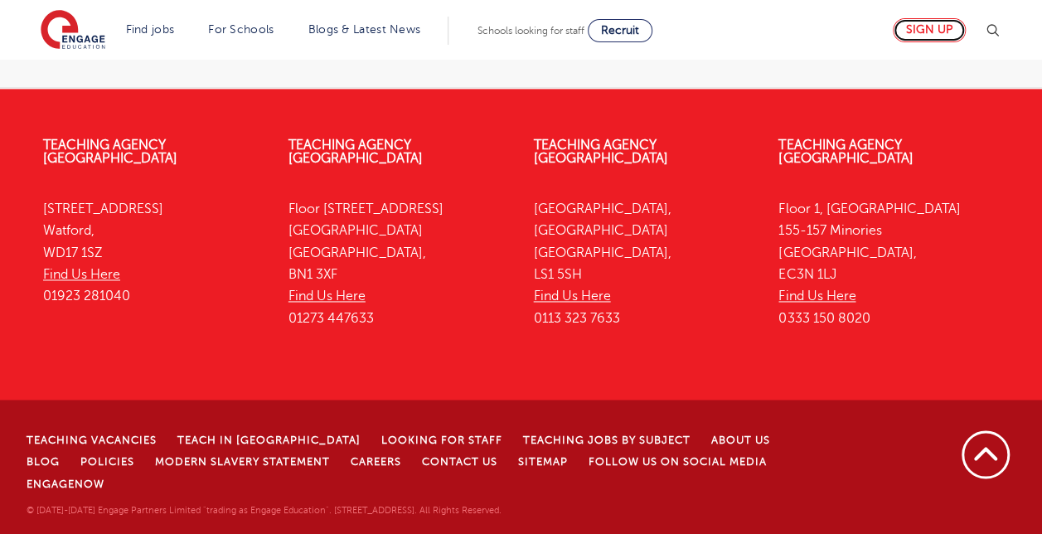 The height and width of the screenshot is (534, 1042). I want to click on a: Sign up, so click(930, 30).